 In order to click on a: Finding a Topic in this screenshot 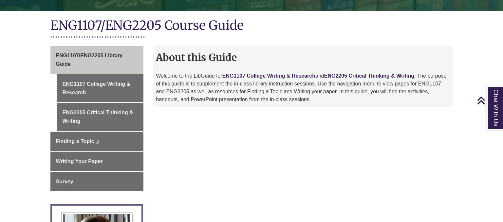, I will do `click(97, 141)`.